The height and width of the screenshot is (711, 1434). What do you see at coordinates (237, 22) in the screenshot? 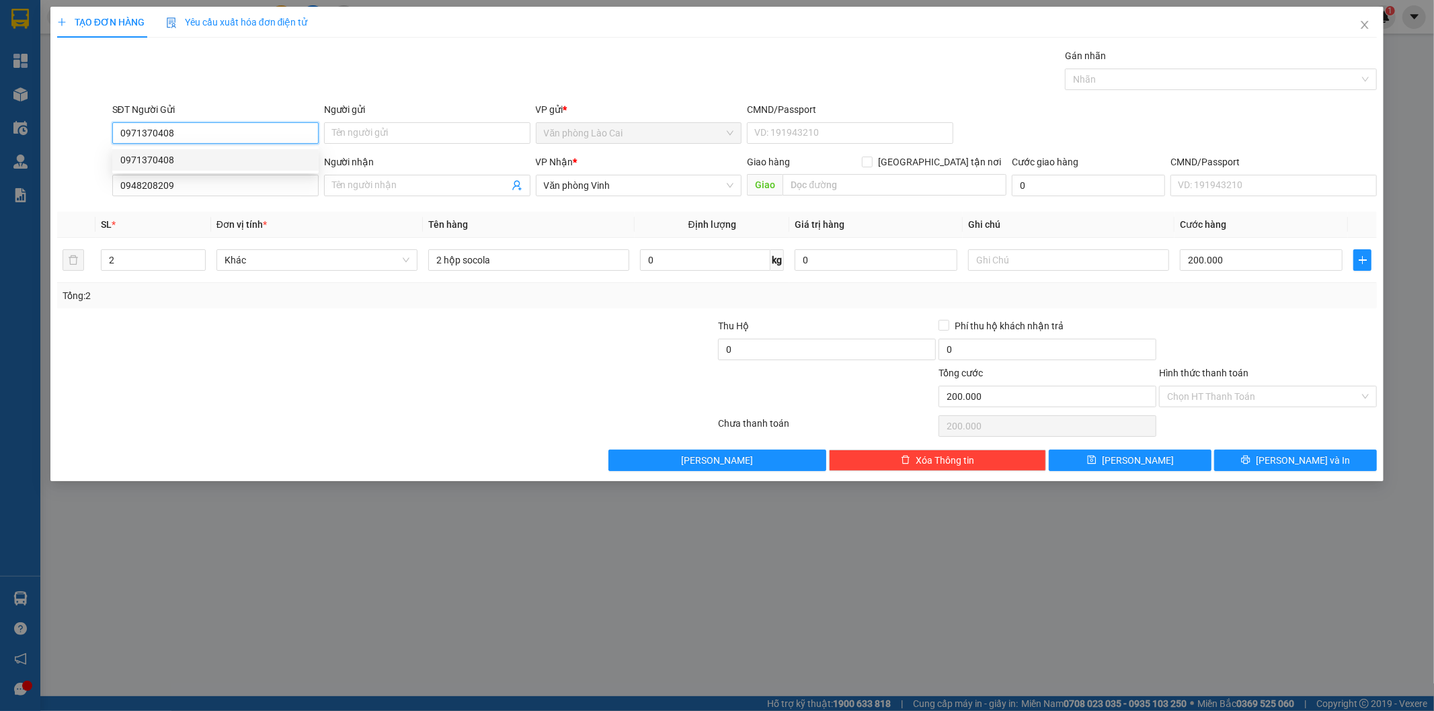
I see `span: Yêu cầu xuất hóa đơn điện tử` at bounding box center [237, 22].